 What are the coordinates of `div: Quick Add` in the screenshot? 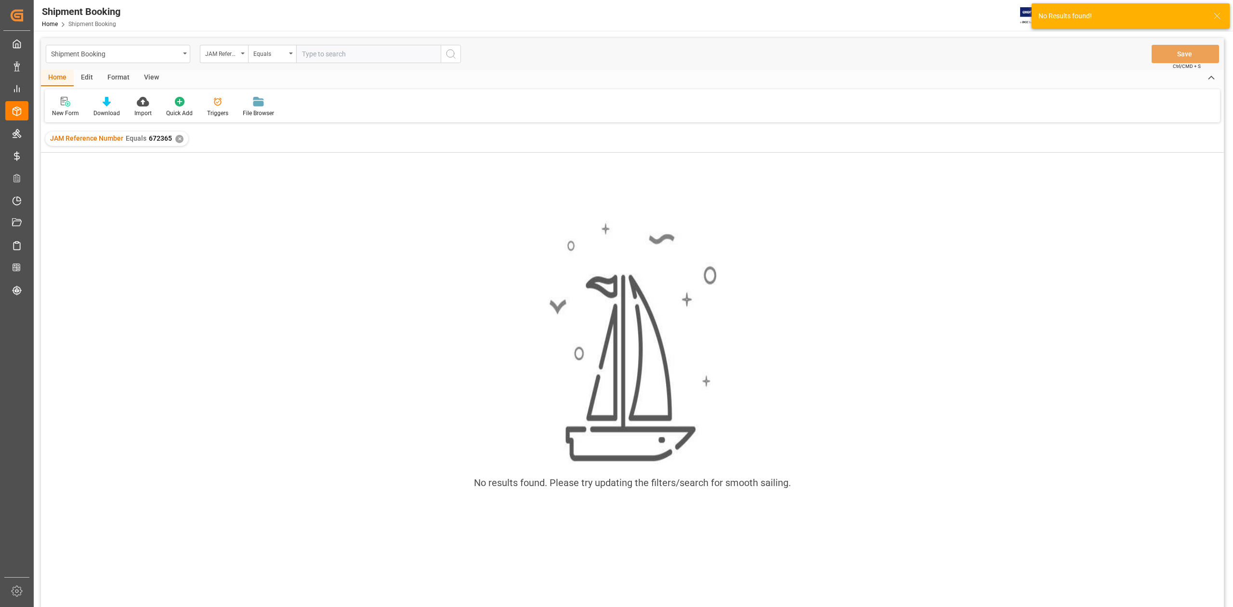 It's located at (179, 113).